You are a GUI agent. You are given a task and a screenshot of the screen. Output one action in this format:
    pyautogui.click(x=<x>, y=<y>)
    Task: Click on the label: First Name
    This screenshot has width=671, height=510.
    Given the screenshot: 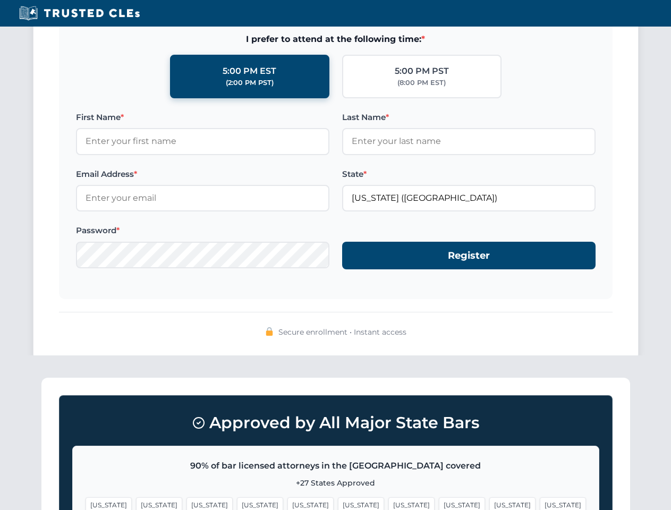 What is the action you would take?
    pyautogui.click(x=202, y=117)
    